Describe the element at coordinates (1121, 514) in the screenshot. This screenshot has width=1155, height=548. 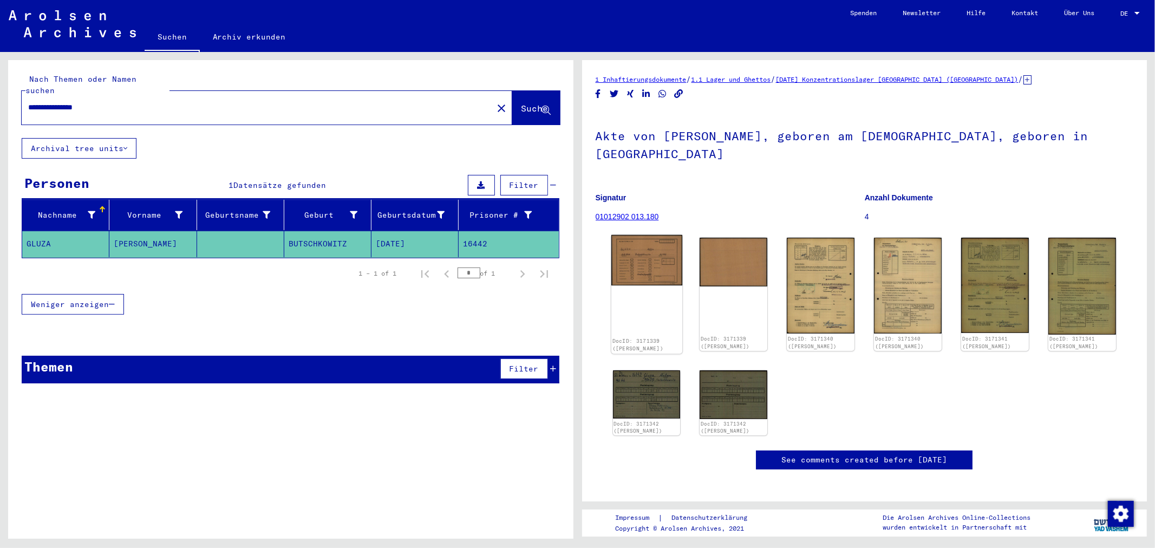
I see `img: Zustimmung ändern` at that location.